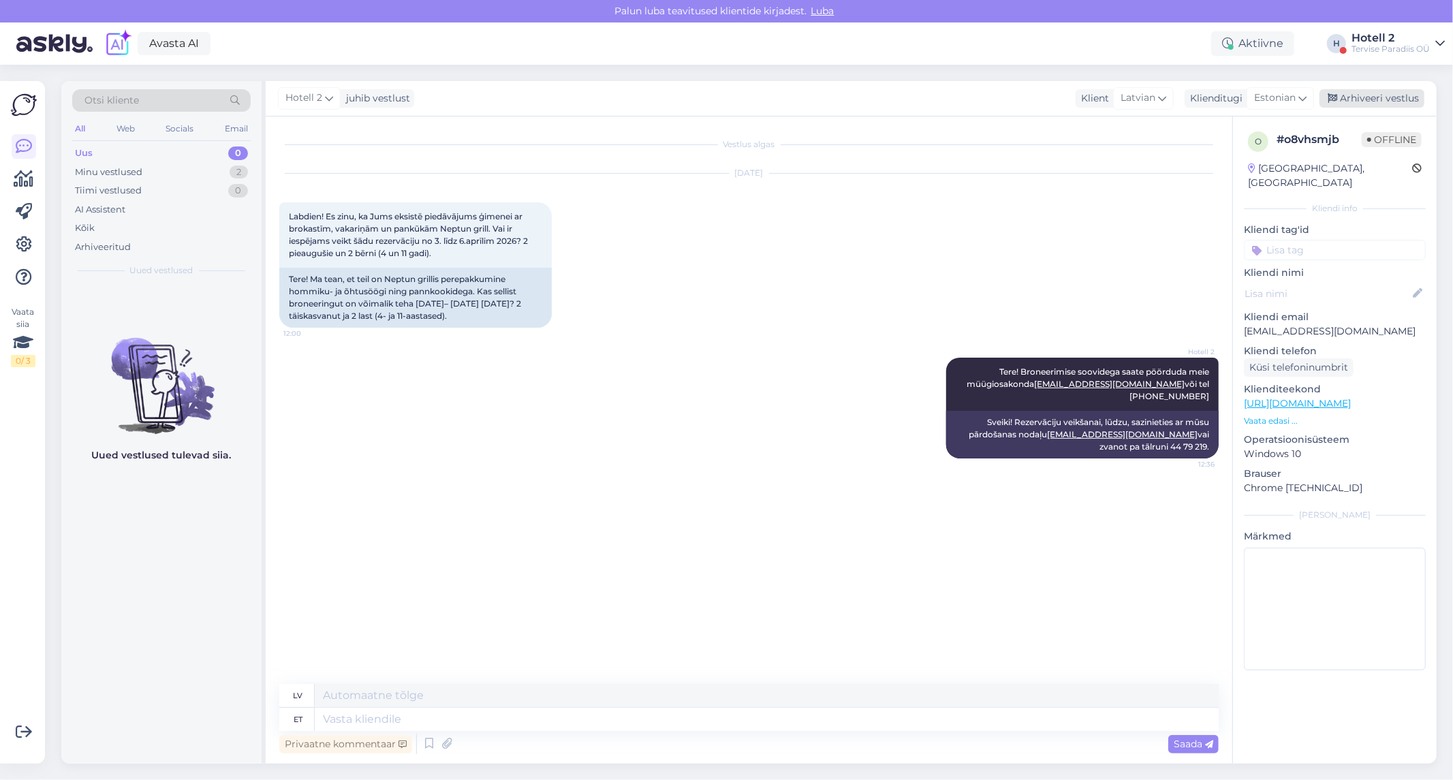  What do you see at coordinates (1335, 230) in the screenshot?
I see `p: Kliendi tag'id` at bounding box center [1335, 230].